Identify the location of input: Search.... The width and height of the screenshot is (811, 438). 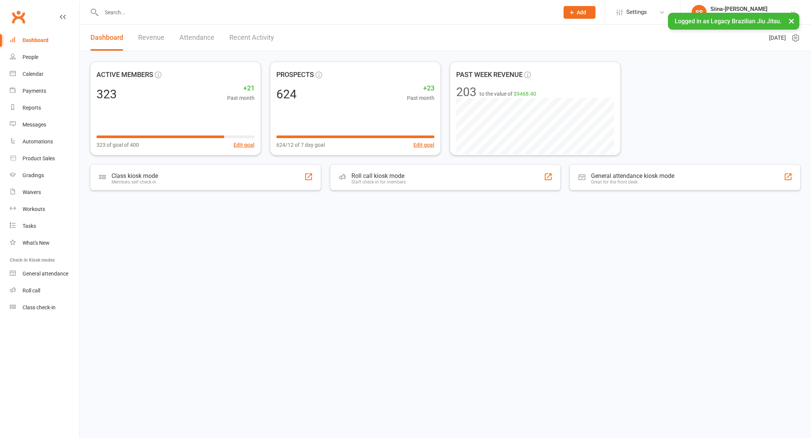
(326, 12).